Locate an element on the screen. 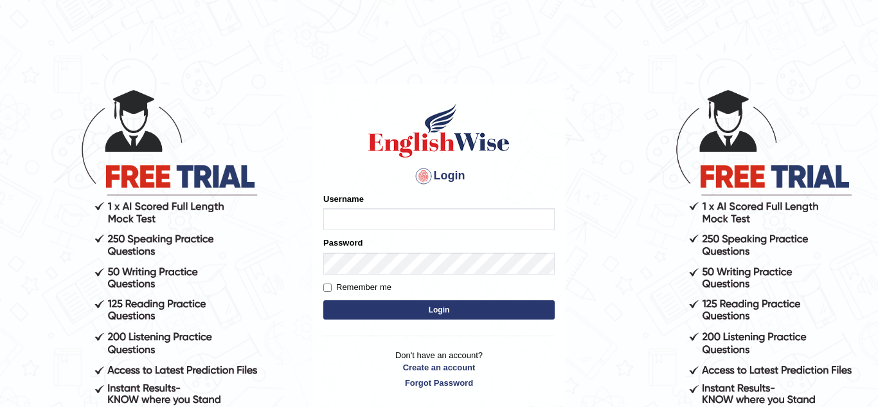  h4: Login is located at coordinates (439, 176).